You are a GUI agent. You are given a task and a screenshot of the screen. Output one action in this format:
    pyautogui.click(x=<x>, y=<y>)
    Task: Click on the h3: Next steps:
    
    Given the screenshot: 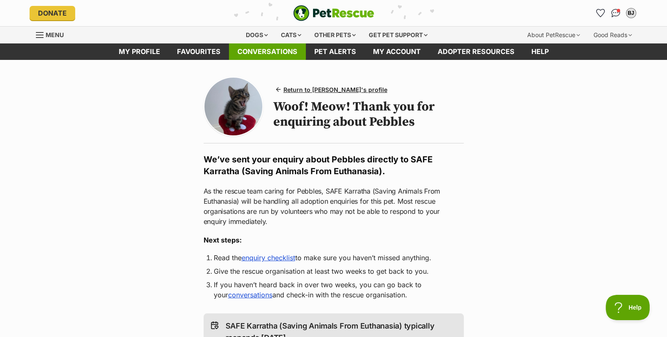 What is the action you would take?
    pyautogui.click(x=334, y=240)
    